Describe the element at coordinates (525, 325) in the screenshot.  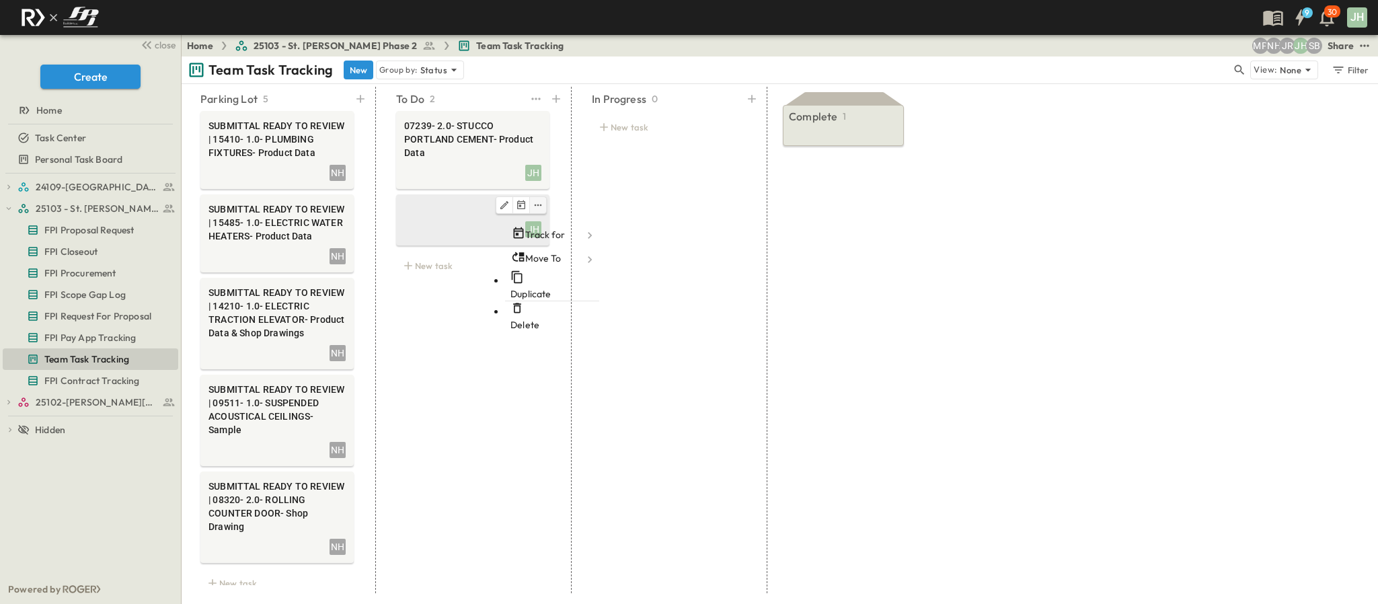
I see `span: Delete` at that location.